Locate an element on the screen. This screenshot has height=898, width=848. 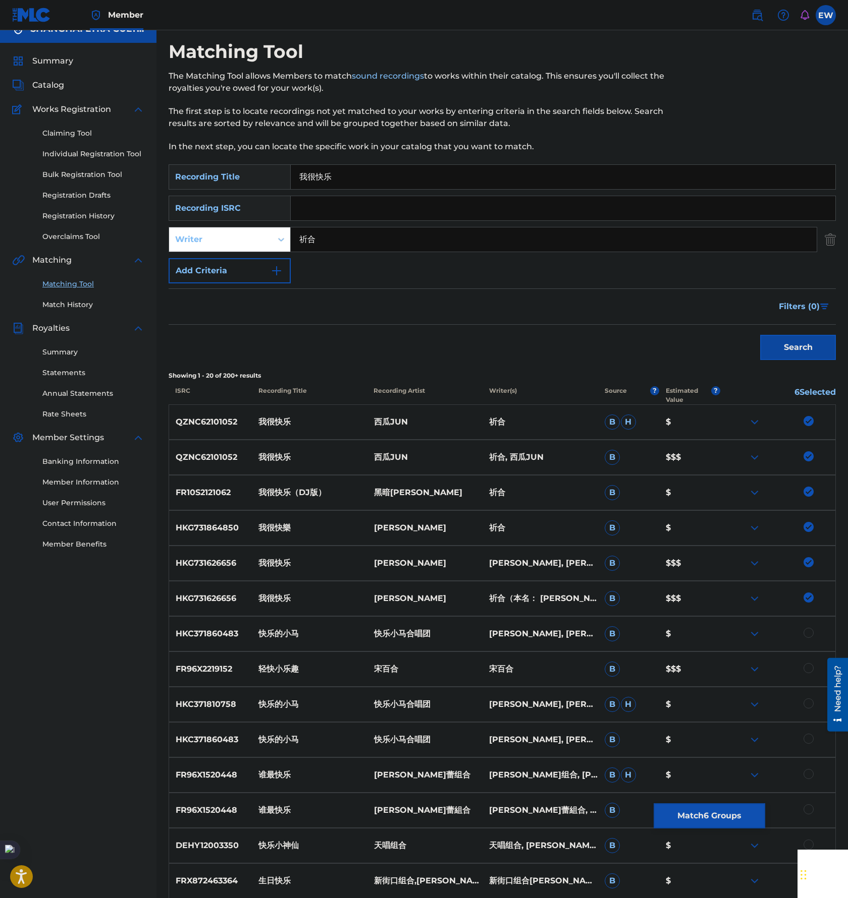
div: 拖动 is located at coordinates (803, 875).